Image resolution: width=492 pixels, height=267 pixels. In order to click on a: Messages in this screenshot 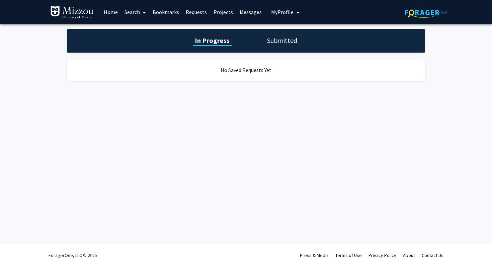, I will do `click(250, 12)`.